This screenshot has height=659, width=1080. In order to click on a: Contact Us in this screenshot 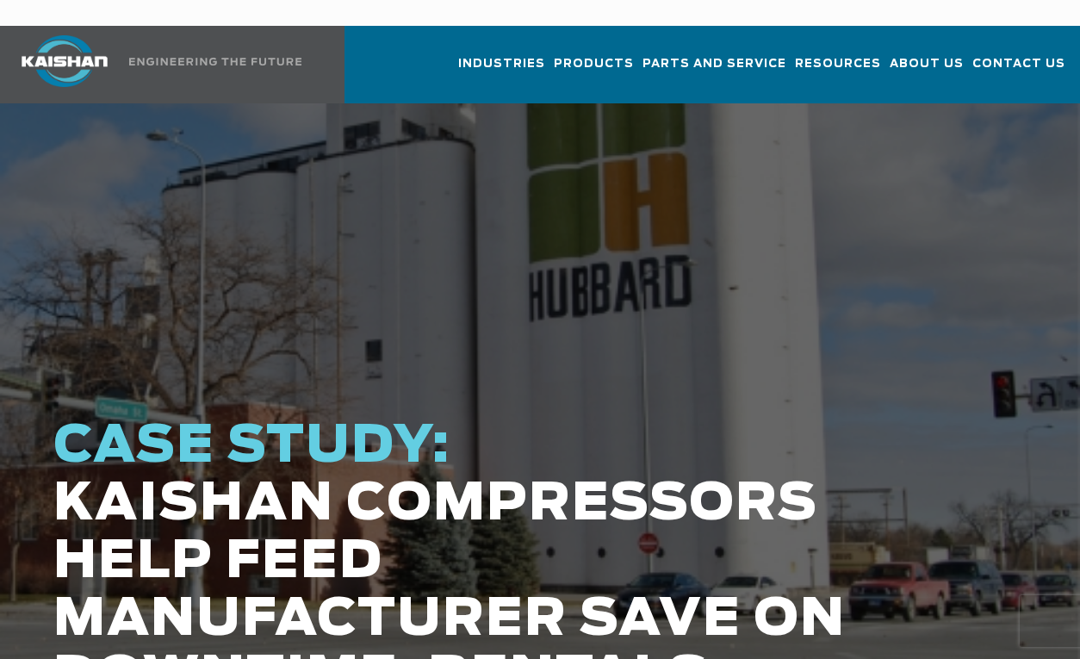, I will do `click(1019, 71)`.